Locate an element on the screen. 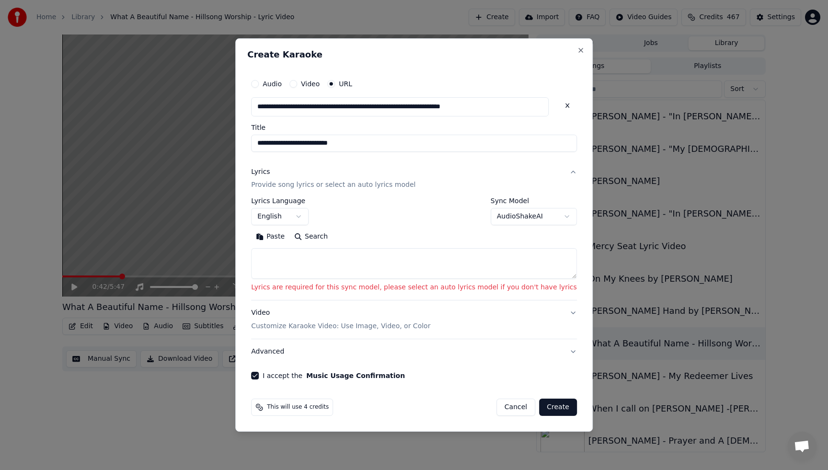  h2: Create Karaoke is located at coordinates (414, 55).